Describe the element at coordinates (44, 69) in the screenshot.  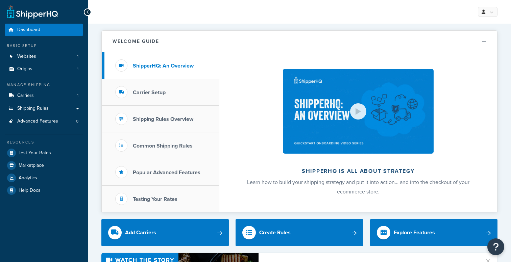
I see `a: Origins1` at that location.